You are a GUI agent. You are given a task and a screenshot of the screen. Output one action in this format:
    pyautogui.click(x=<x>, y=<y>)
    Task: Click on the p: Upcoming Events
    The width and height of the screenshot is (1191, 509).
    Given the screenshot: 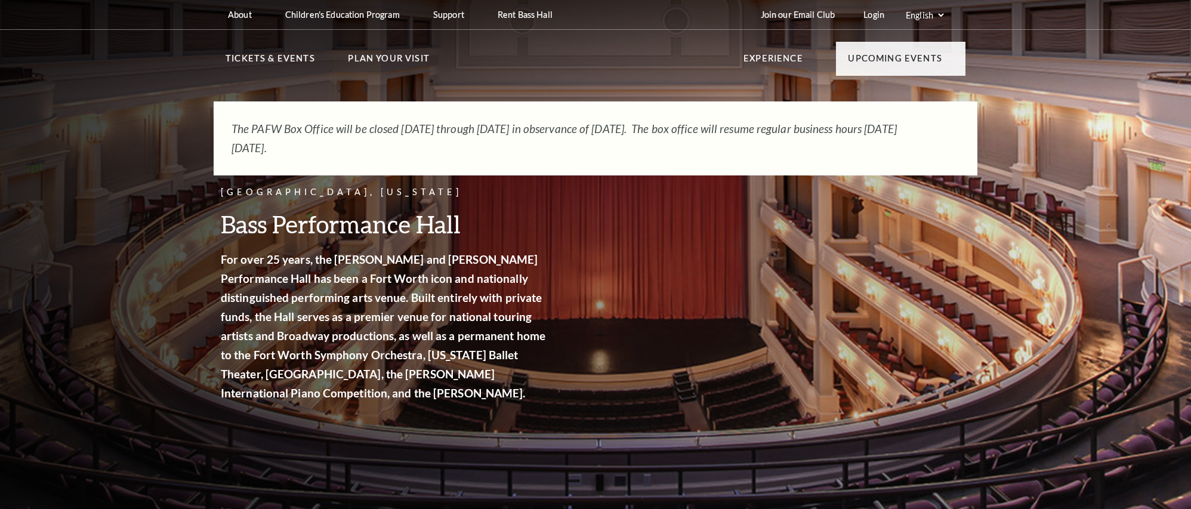 What is the action you would take?
    pyautogui.click(x=895, y=62)
    